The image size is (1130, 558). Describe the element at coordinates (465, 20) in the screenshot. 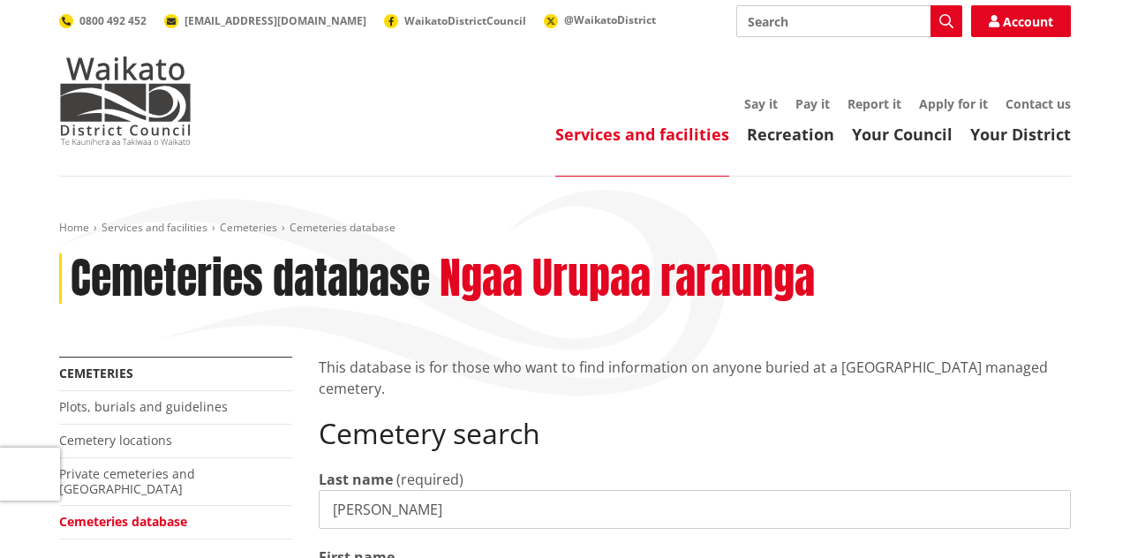

I see `span: WaikatoDistrictCouncil` at that location.